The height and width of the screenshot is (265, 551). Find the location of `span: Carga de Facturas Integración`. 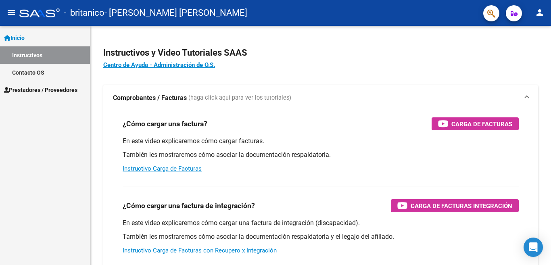

span: Carga de Facturas Integración is located at coordinates (461, 206).